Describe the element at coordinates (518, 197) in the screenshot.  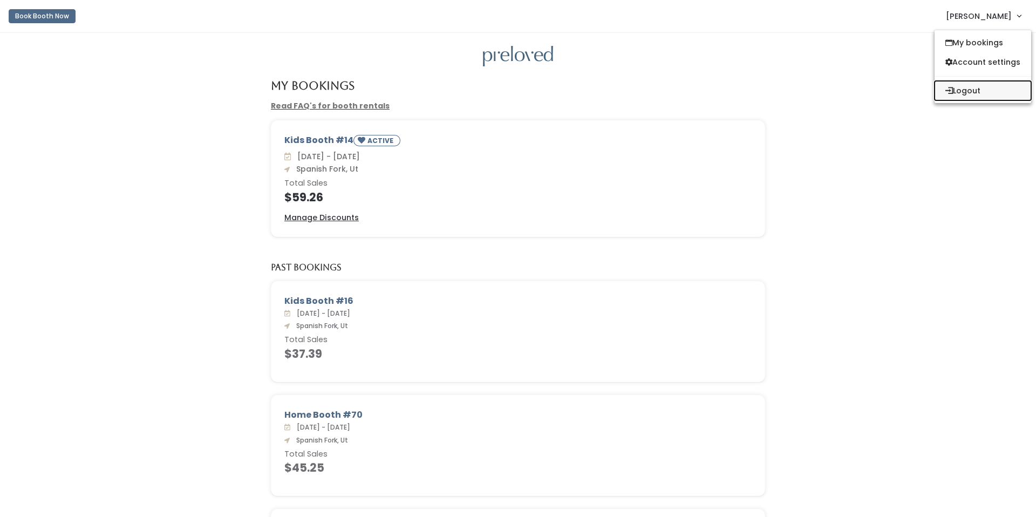
I see `h4: $59.26` at that location.